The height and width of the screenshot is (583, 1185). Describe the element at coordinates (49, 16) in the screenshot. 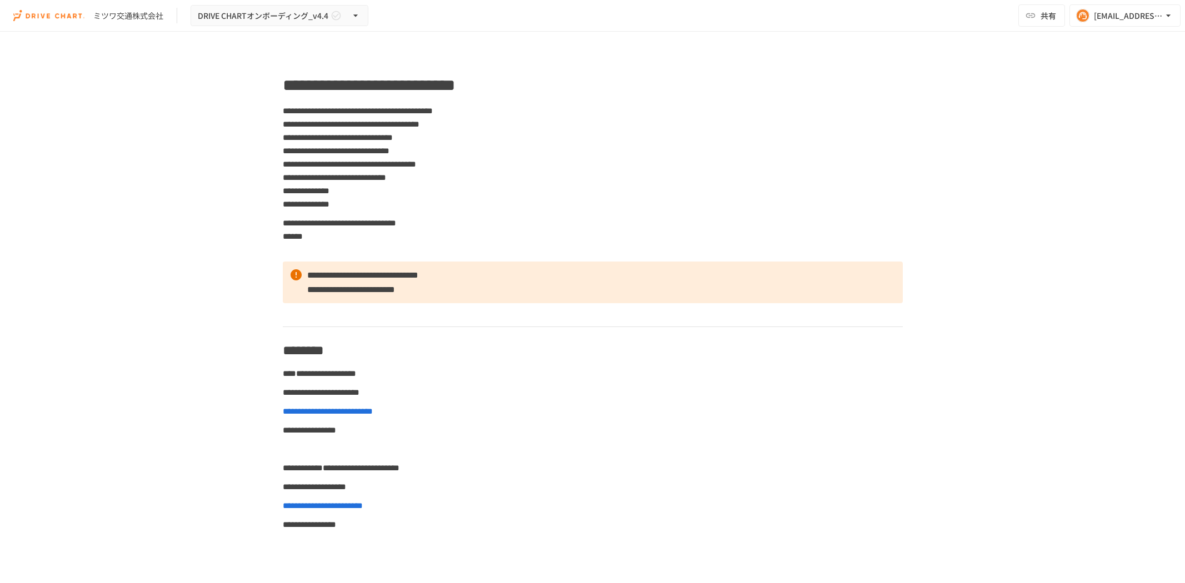

I see `img: i9VDDS9JuLRLX3JIUyK59LcYp6Y9cayLPHs4hOxMB9W` at that location.